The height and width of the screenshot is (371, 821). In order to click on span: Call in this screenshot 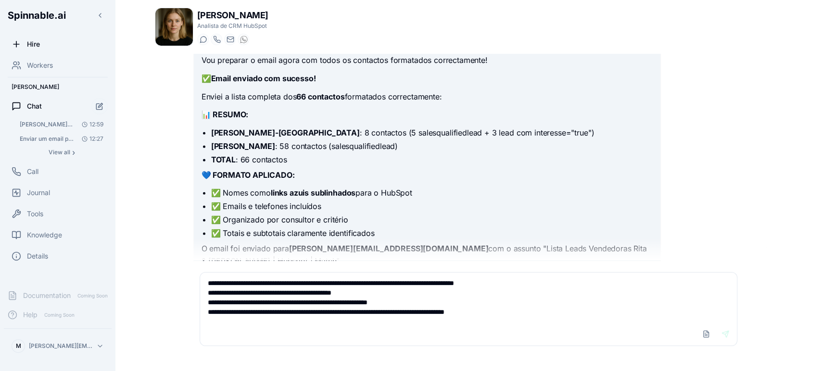, I will do `click(33, 172)`.